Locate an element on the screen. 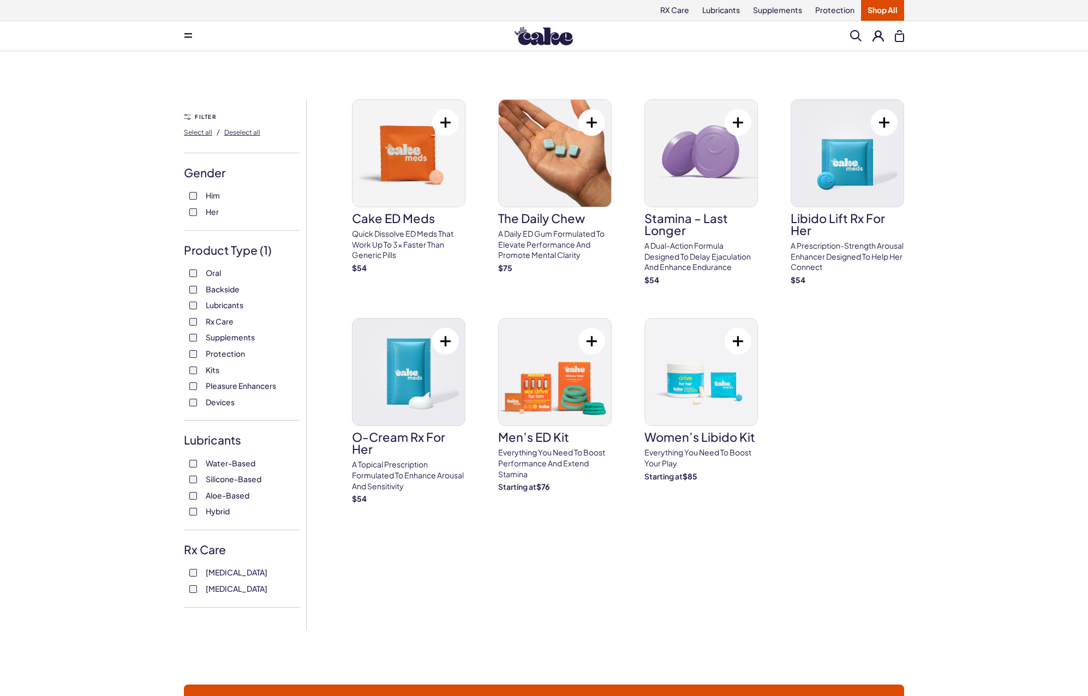 The image size is (1088, 696). span: Select all is located at coordinates (198, 132).